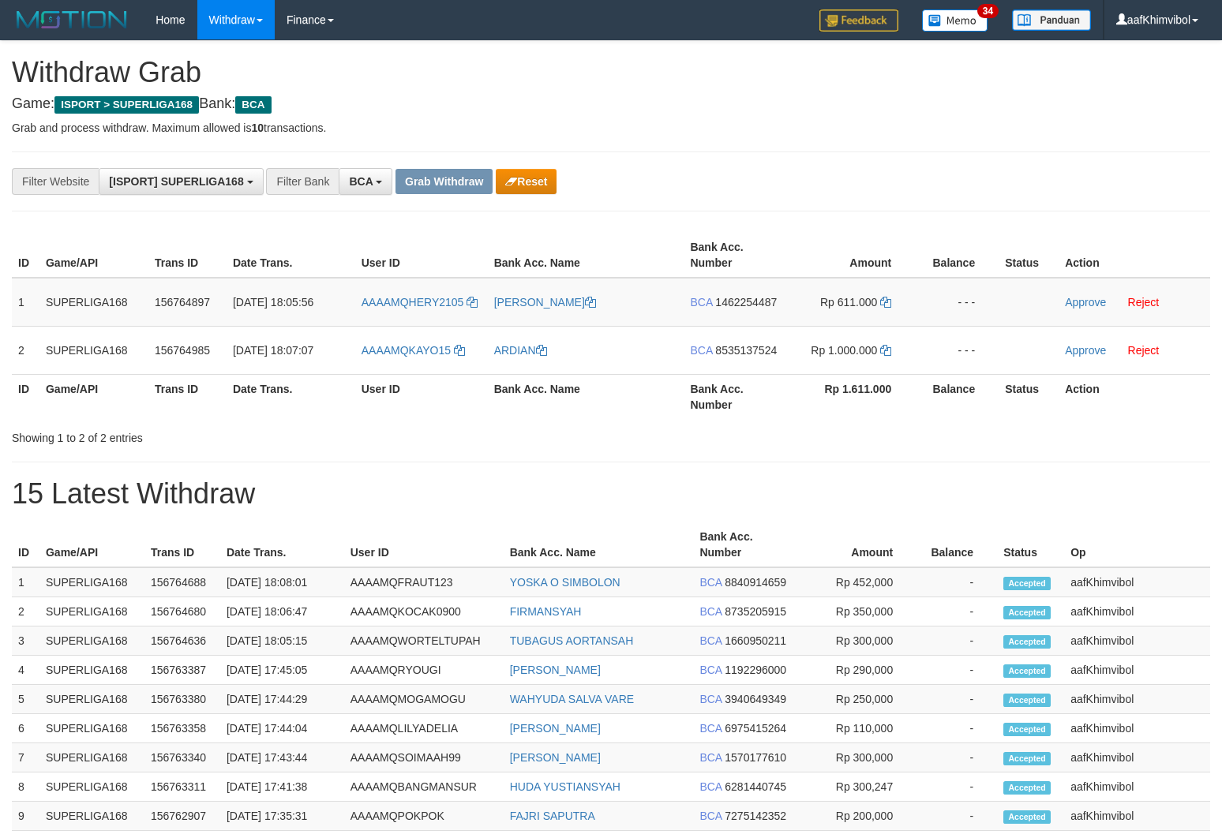  I want to click on span: Copy 6281440745 to clipboard, so click(755, 787).